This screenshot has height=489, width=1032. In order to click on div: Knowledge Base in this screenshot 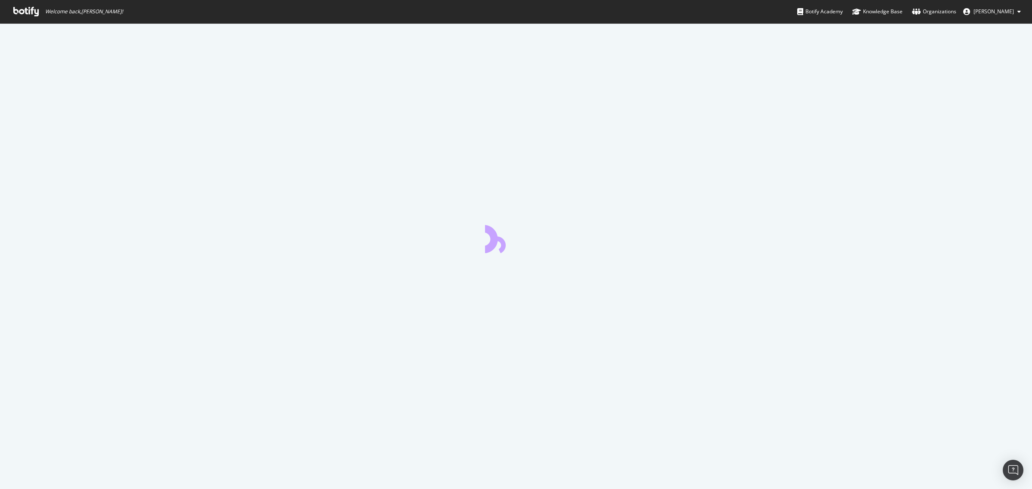, I will do `click(877, 12)`.